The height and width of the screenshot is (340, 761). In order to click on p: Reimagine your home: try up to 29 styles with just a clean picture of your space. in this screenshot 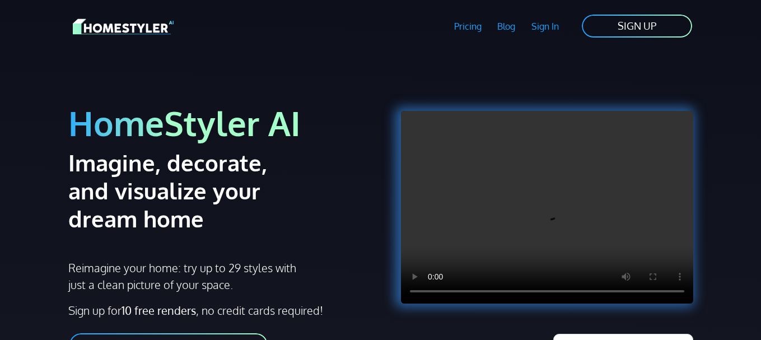, I will do `click(183, 276)`.